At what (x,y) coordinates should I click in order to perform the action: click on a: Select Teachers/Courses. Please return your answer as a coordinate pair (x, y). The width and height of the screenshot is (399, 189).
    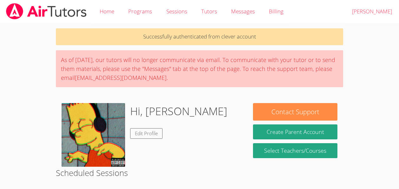
    Looking at the image, I should click on (295, 150).